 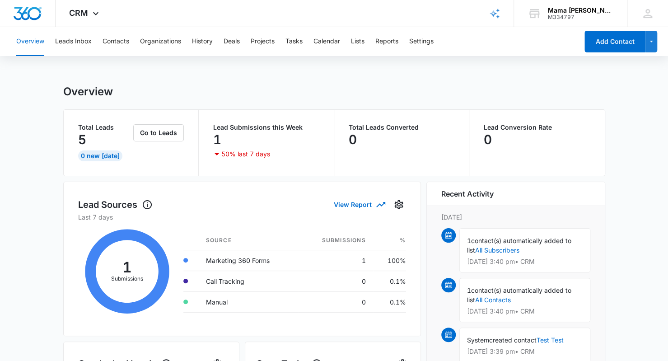 I want to click on button: Deals, so click(x=232, y=42).